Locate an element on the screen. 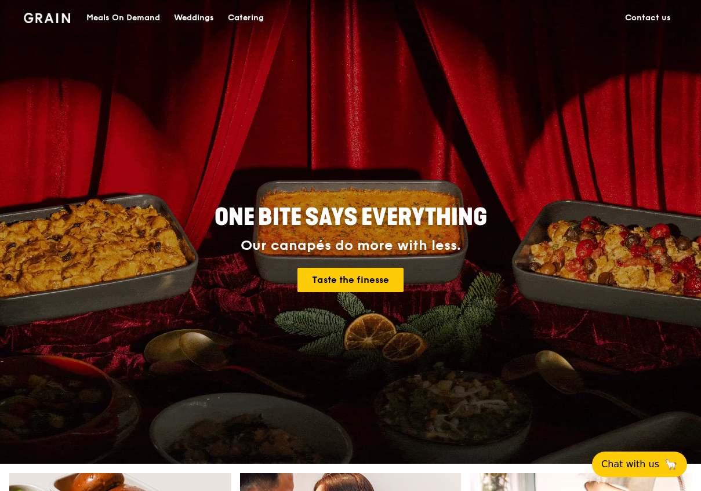 The width and height of the screenshot is (701, 491). a: Weddings is located at coordinates (194, 18).